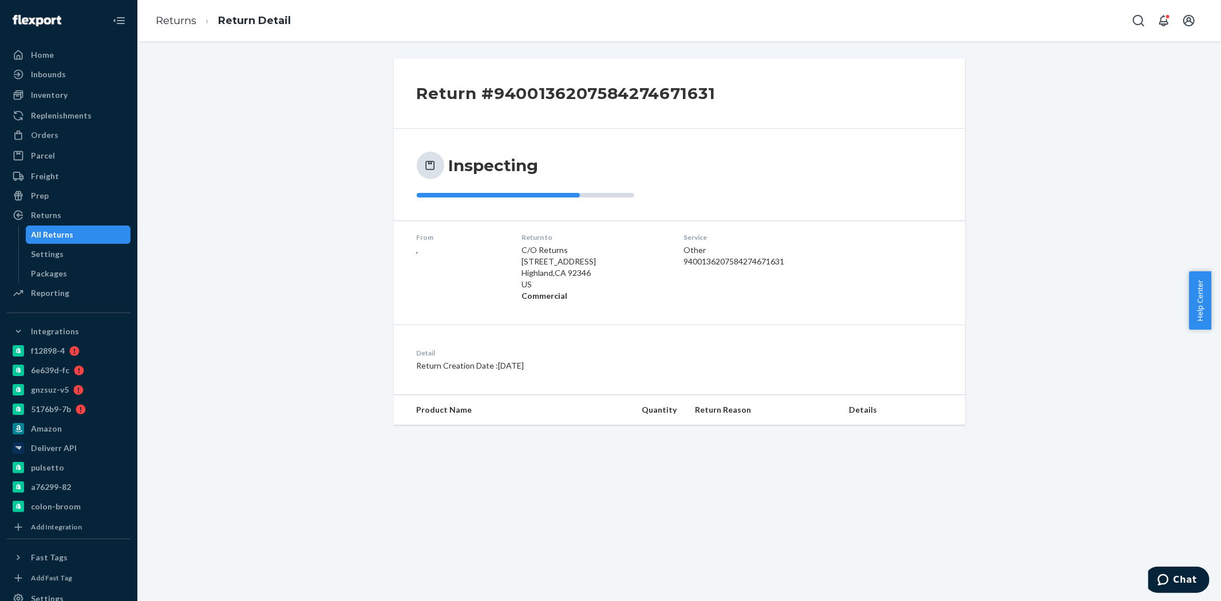  I want to click on div: Integrations, so click(55, 331).